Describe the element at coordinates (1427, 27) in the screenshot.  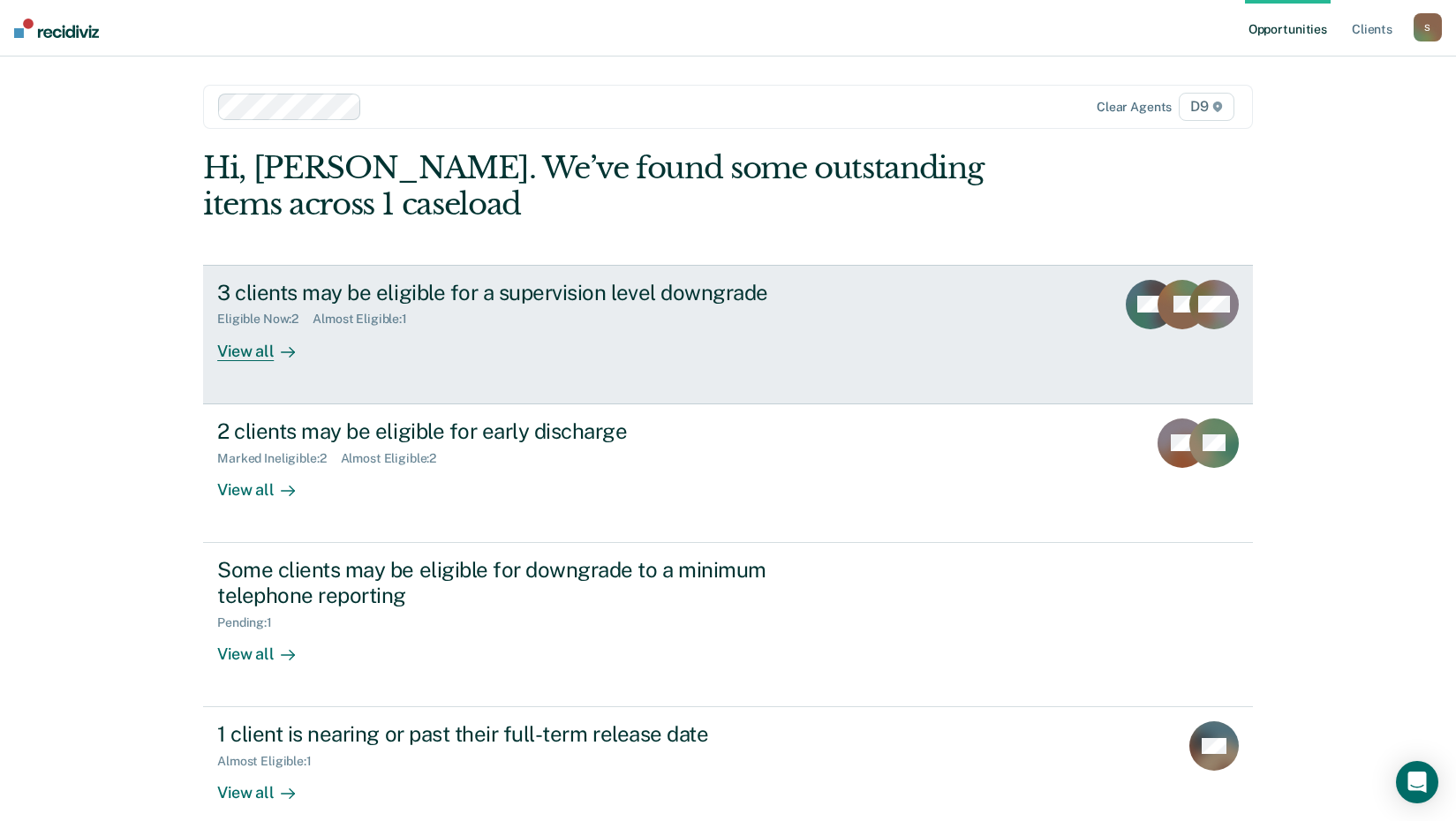
I see `div: S` at that location.